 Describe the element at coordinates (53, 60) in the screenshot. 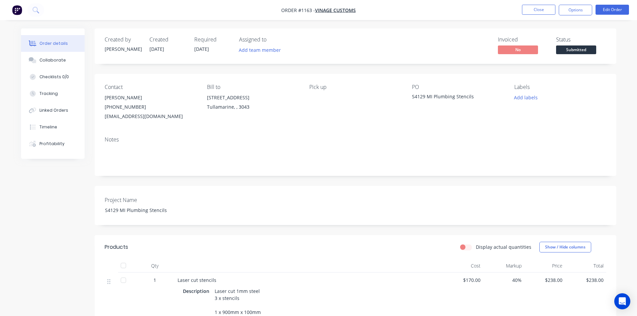

I see `button: Collaborate` at that location.